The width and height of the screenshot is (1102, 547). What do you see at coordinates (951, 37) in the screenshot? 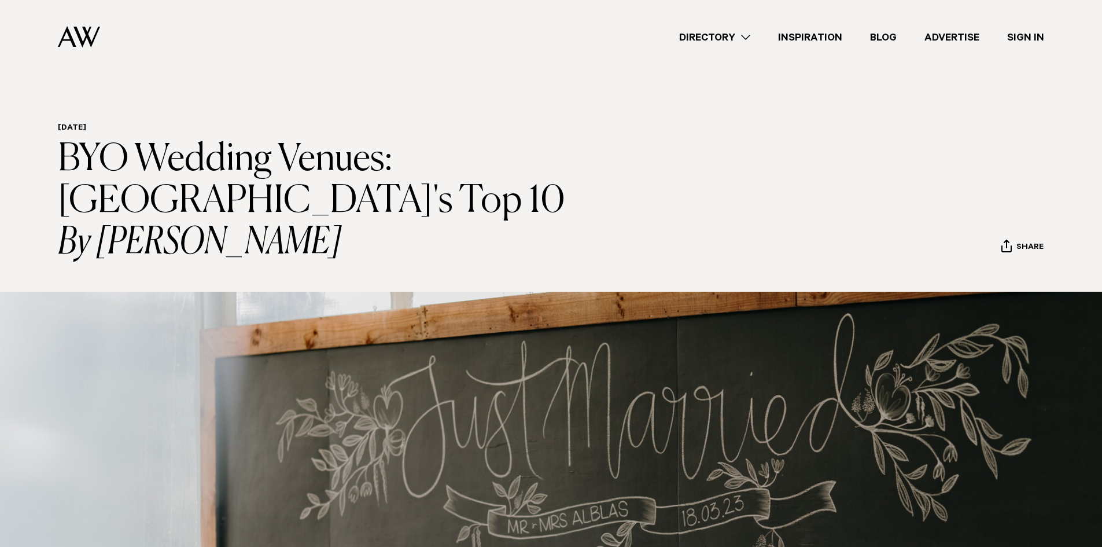
I see `a: Advertise` at bounding box center [951, 37].